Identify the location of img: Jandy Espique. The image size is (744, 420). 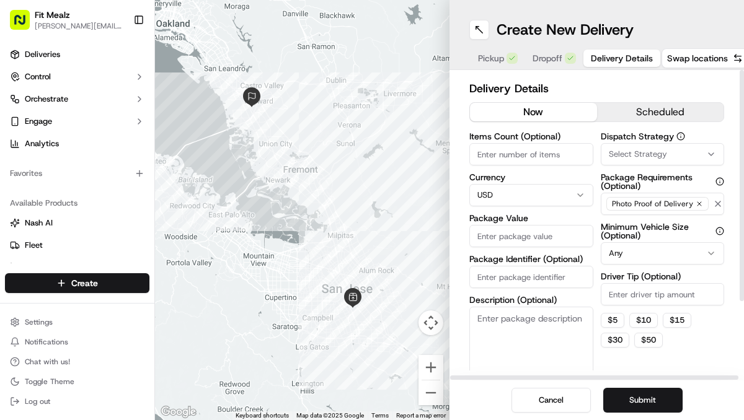
(22, 224).